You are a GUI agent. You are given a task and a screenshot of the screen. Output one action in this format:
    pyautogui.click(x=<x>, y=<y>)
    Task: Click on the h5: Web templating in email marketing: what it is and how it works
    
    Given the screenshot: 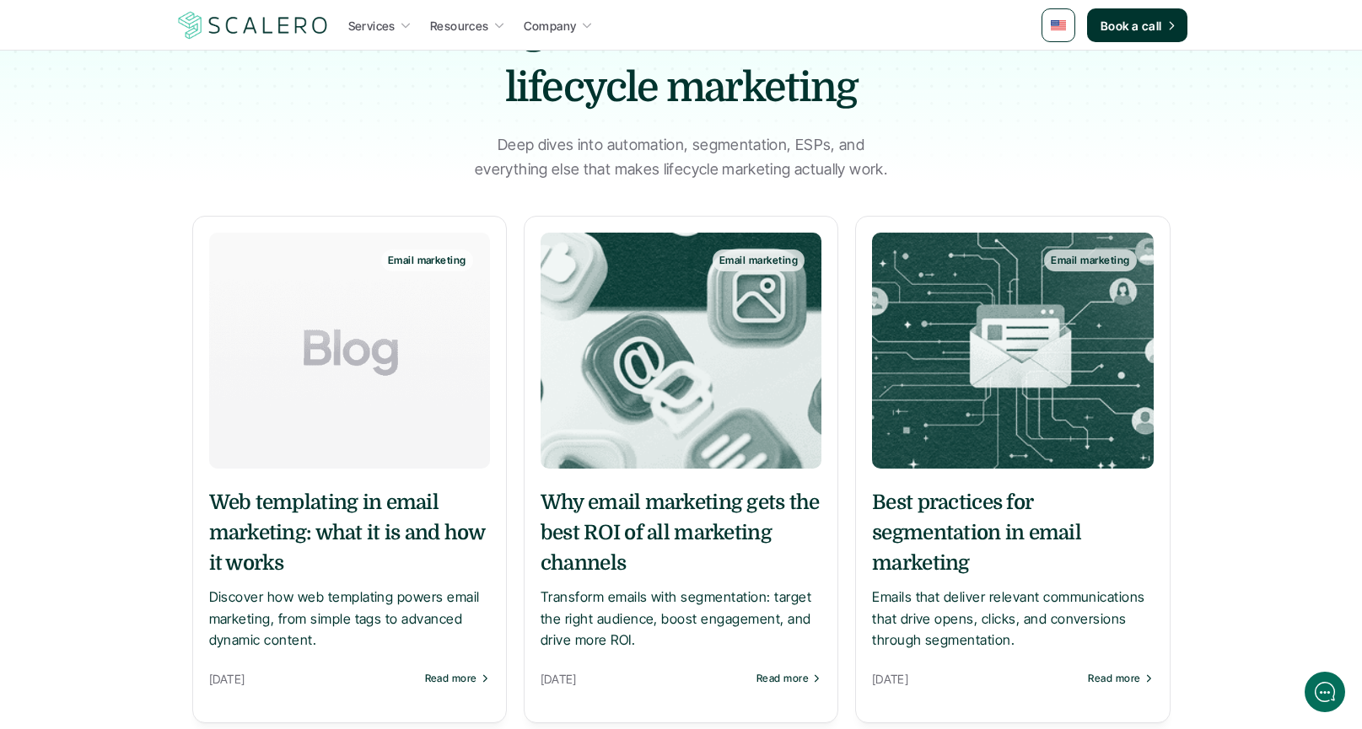 What is the action you would take?
    pyautogui.click(x=349, y=533)
    